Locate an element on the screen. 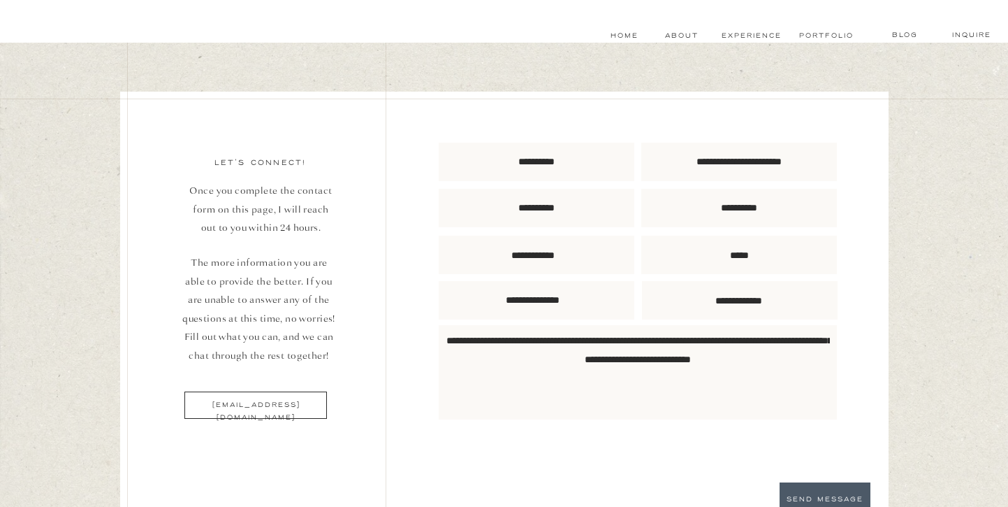  nav: Inquire is located at coordinates (972, 35).